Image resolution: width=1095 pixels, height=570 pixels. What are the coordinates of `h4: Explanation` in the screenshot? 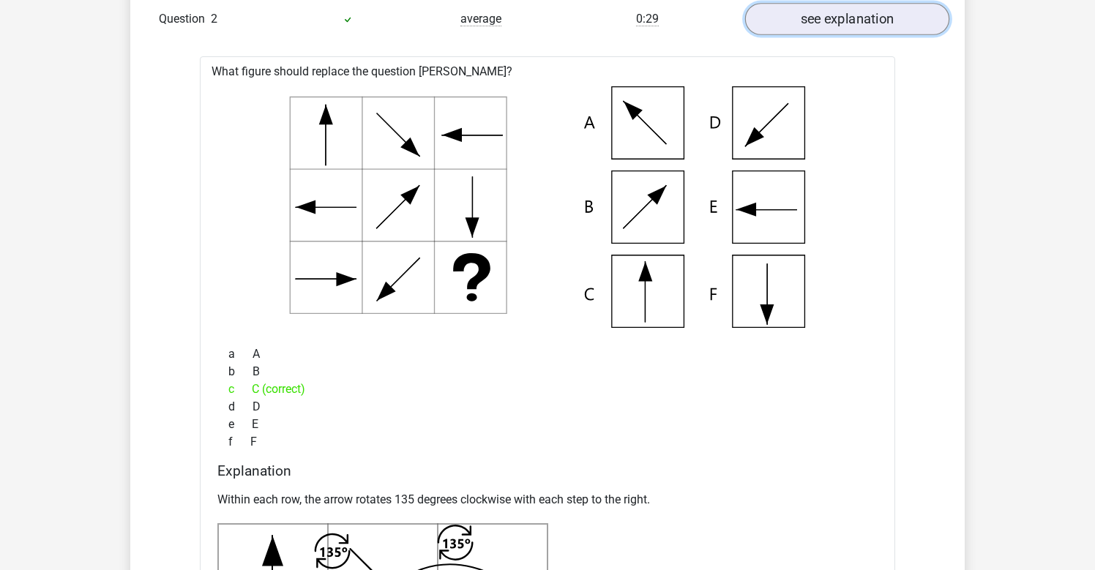 It's located at (547, 470).